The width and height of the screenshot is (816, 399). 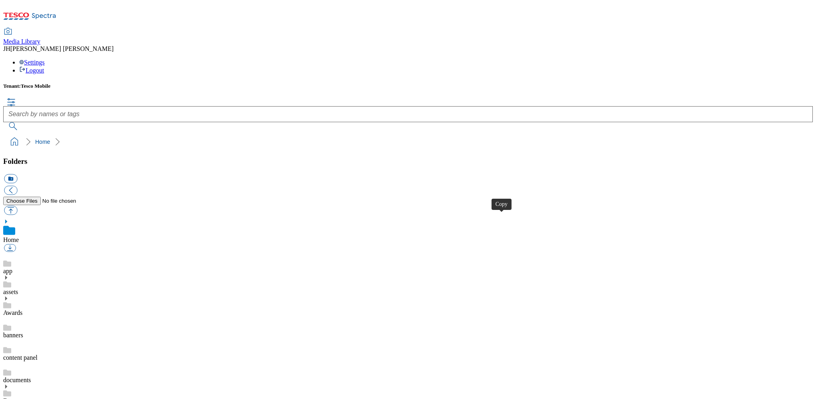 What do you see at coordinates (408, 114) in the screenshot?
I see `input: Search by names or tags` at bounding box center [408, 114].